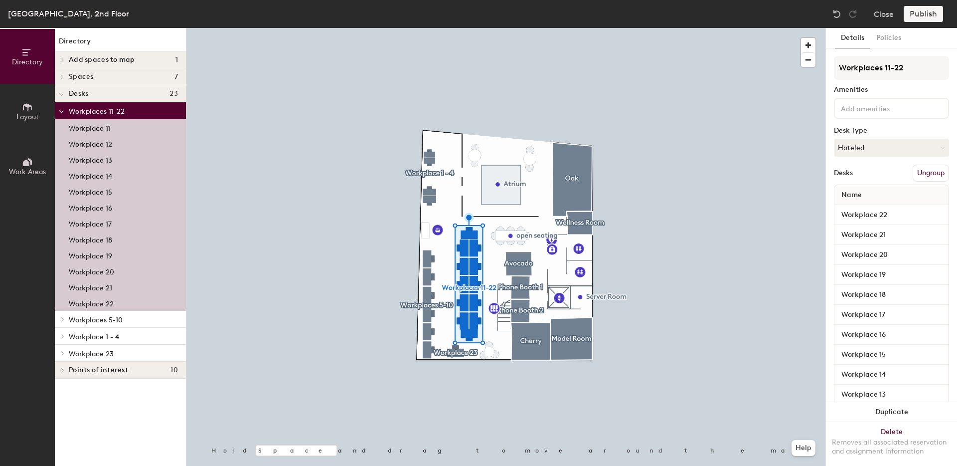 The width and height of the screenshot is (957, 466). I want to click on button: Close, so click(884, 14).